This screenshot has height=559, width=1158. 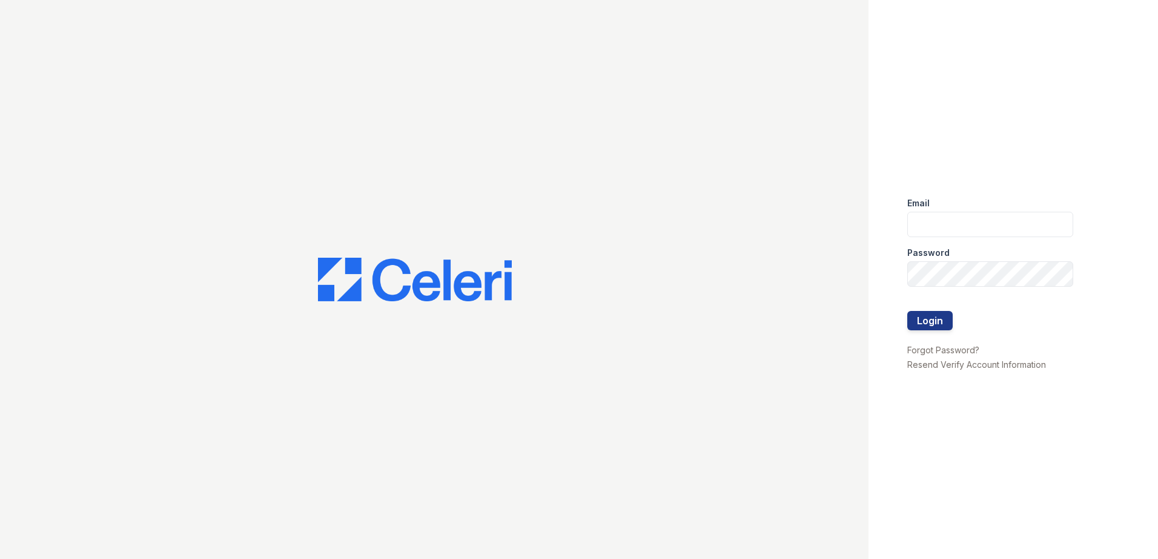 I want to click on label: Password, so click(x=928, y=253).